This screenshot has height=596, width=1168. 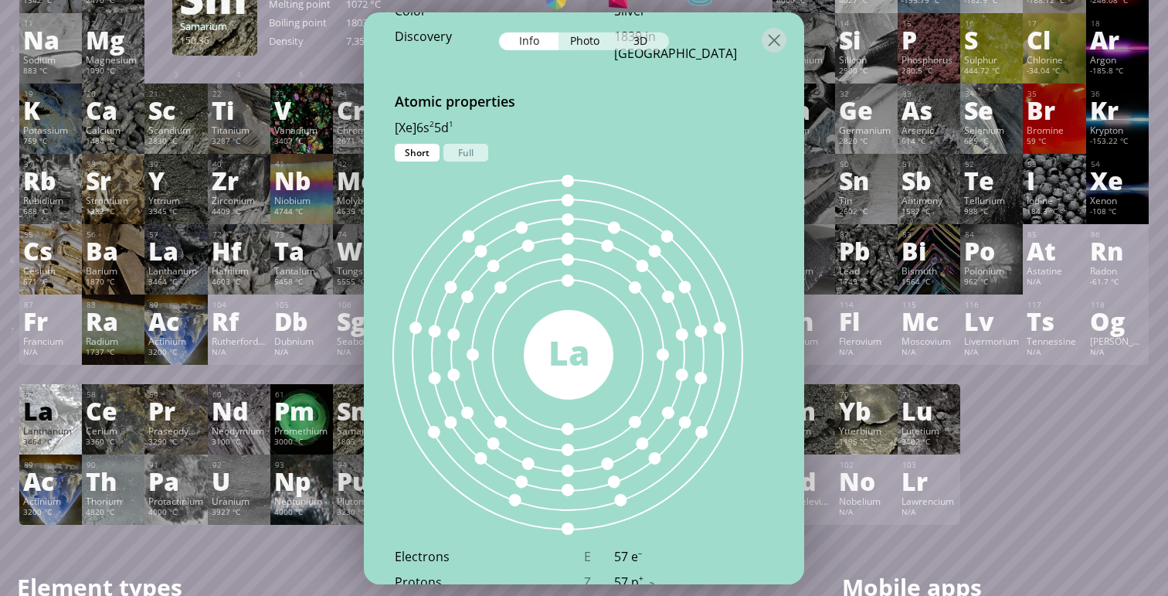 What do you see at coordinates (991, 142) in the screenshot?
I see `div: 685 °C` at bounding box center [991, 142].